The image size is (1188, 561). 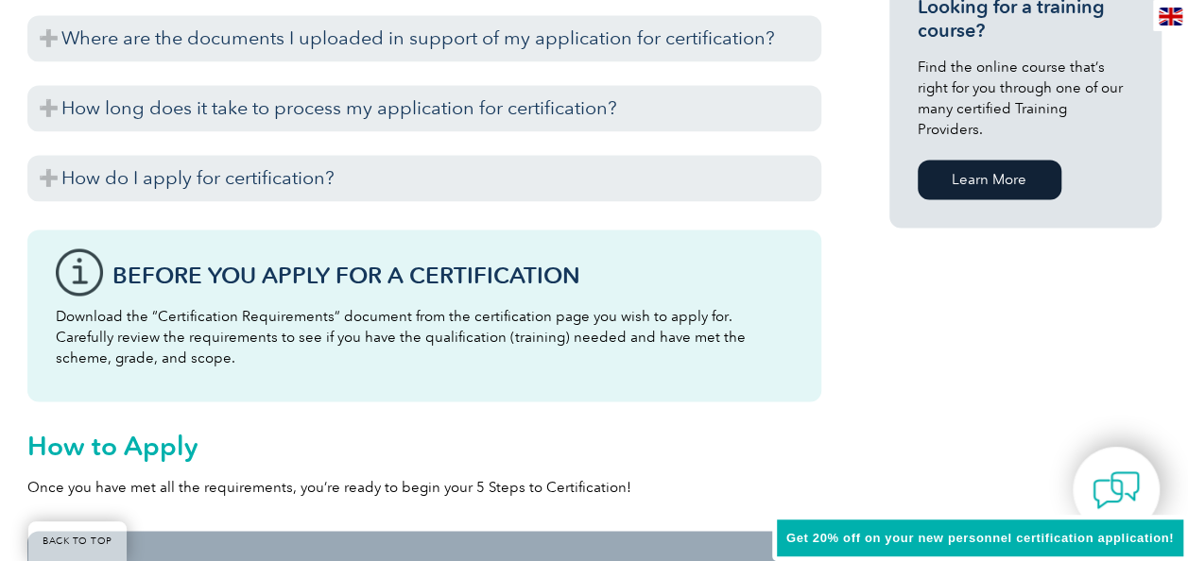 I want to click on a: BACK TO TOP, so click(x=78, y=542).